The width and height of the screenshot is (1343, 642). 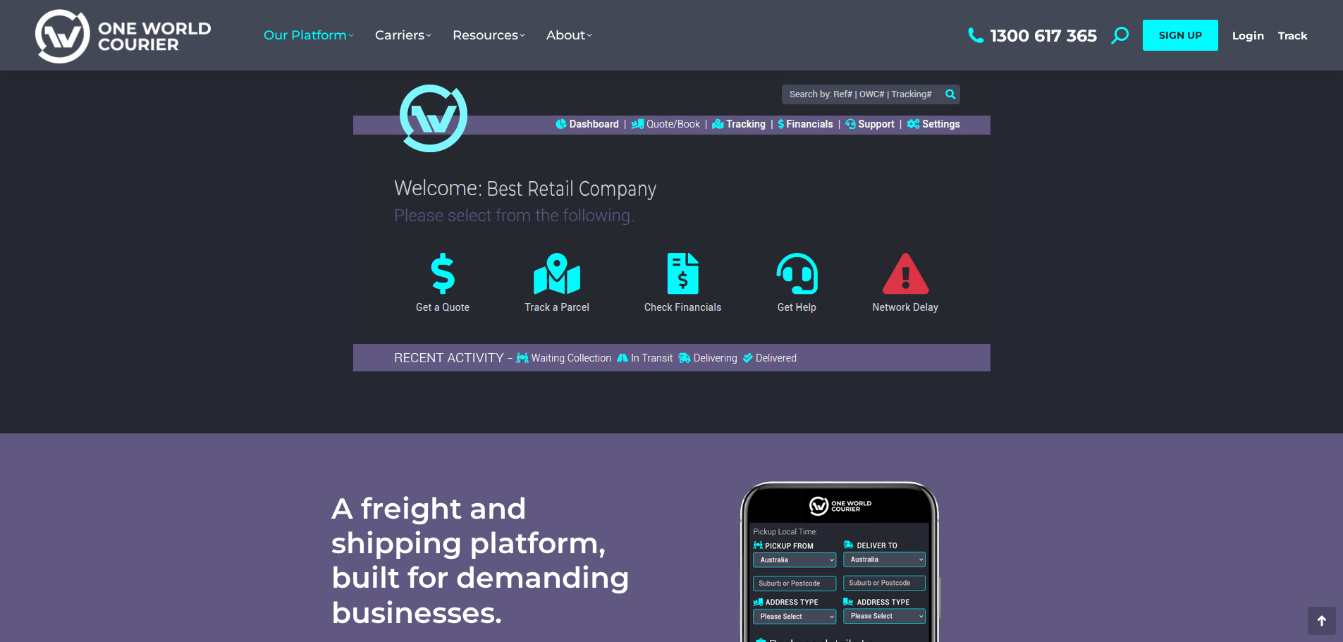 I want to click on a: SIGN UP, so click(x=1180, y=35).